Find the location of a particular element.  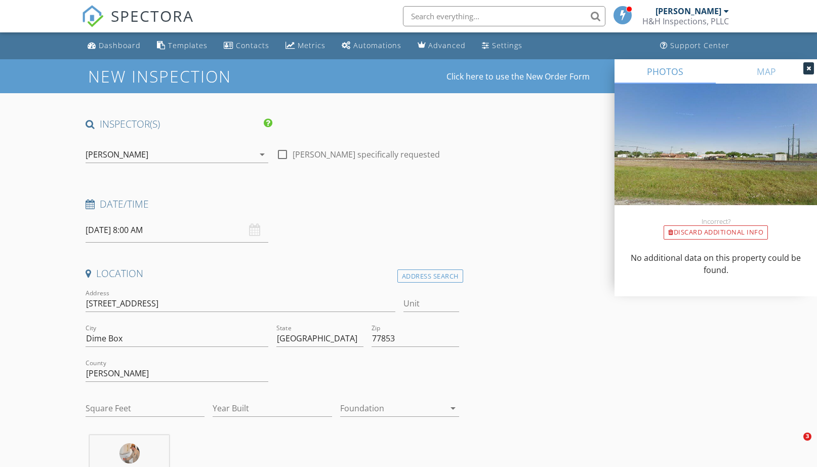

input: Select date is located at coordinates (177, 230).